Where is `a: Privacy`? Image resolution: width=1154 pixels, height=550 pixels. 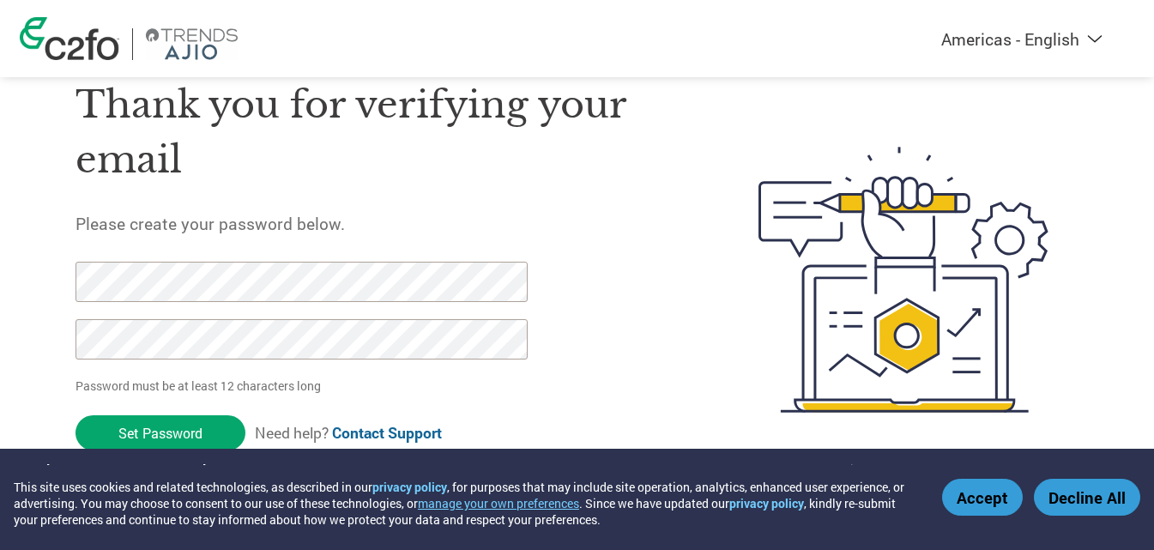 a: Privacy is located at coordinates (55, 469).